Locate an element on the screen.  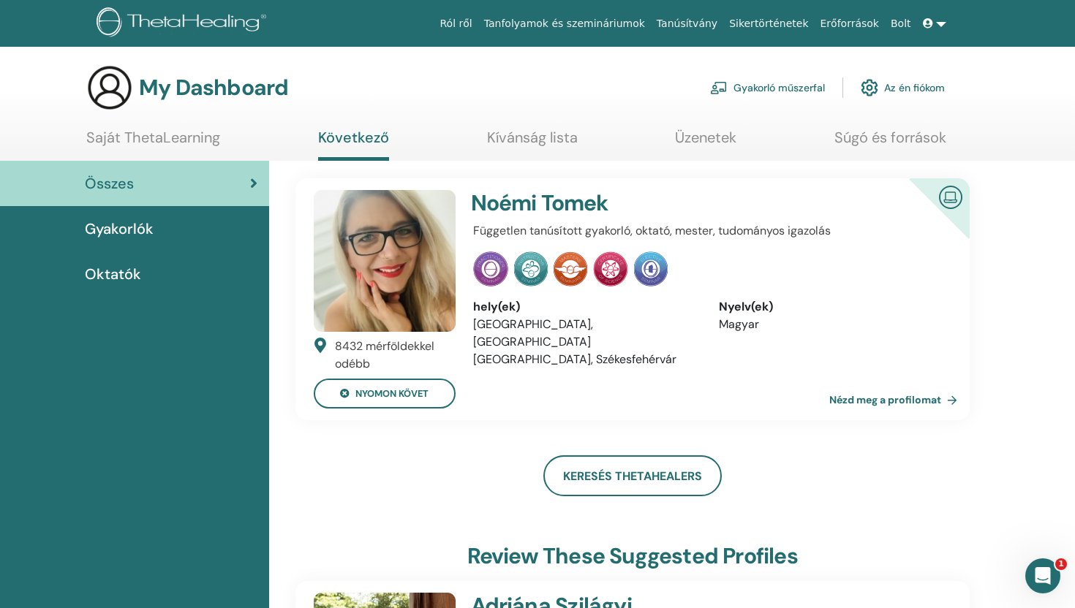
button: nyomon követ is located at coordinates (385, 393).